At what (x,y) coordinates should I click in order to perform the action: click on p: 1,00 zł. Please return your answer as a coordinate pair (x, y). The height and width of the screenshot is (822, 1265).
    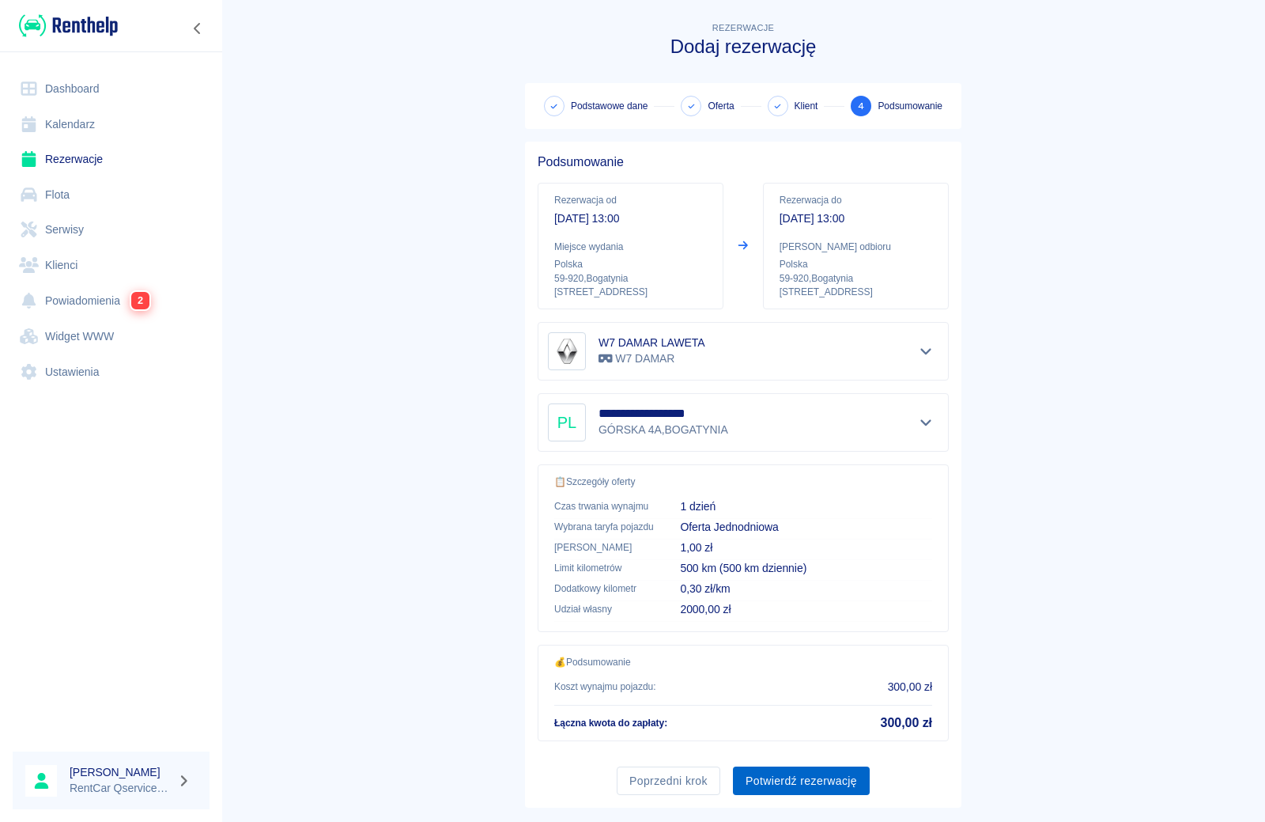
    Looking at the image, I should click on (806, 547).